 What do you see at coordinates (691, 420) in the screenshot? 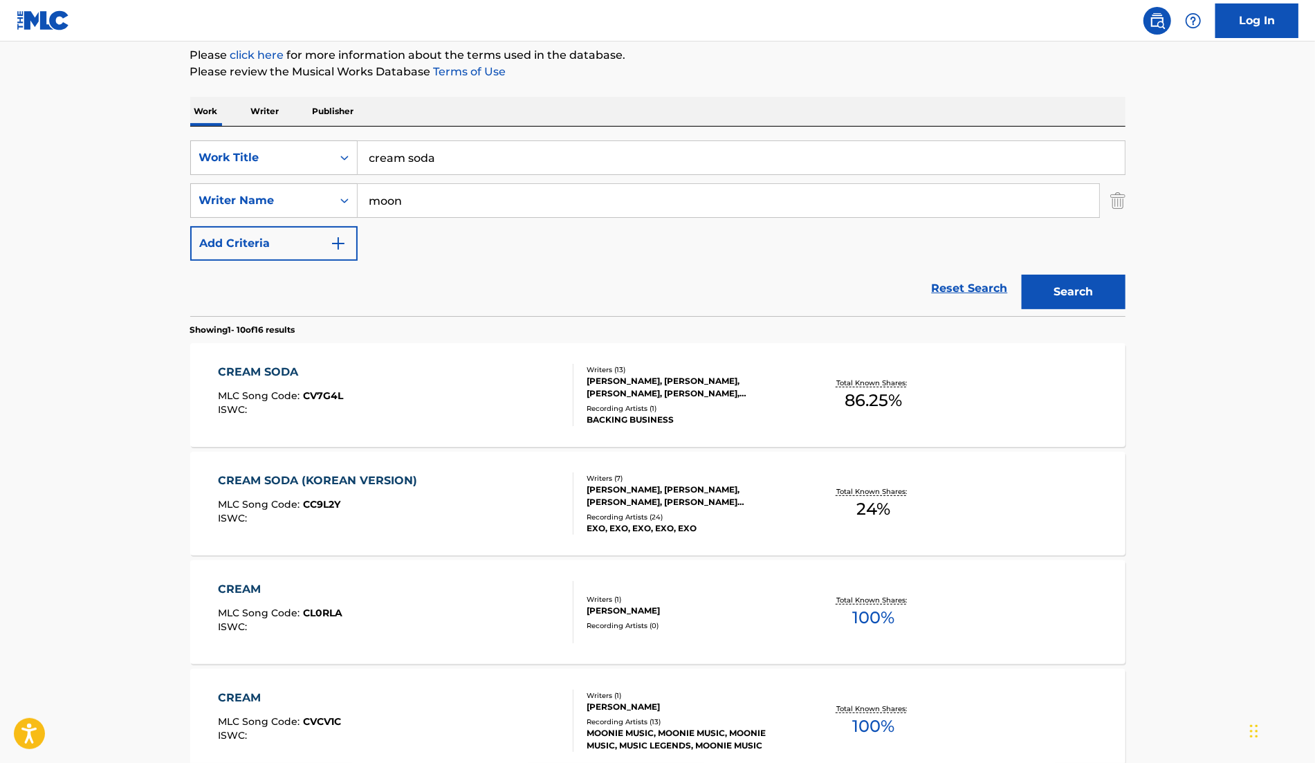
I see `div: BACKING BUSINESS` at bounding box center [691, 420].